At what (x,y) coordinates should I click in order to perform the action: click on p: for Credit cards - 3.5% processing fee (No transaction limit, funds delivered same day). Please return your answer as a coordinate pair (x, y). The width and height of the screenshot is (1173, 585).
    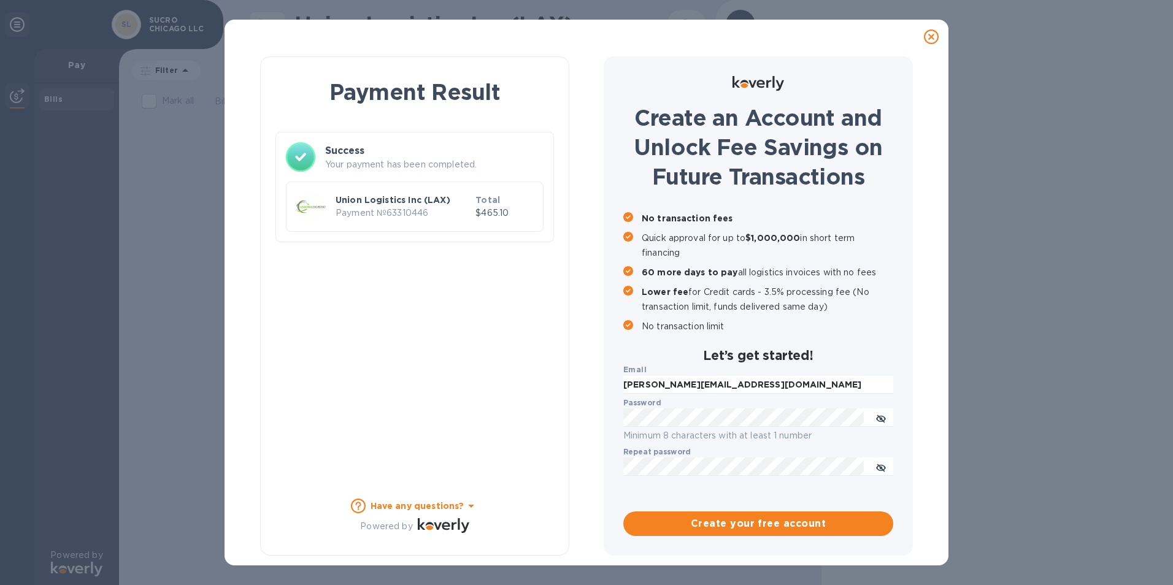
    Looking at the image, I should click on (768, 299).